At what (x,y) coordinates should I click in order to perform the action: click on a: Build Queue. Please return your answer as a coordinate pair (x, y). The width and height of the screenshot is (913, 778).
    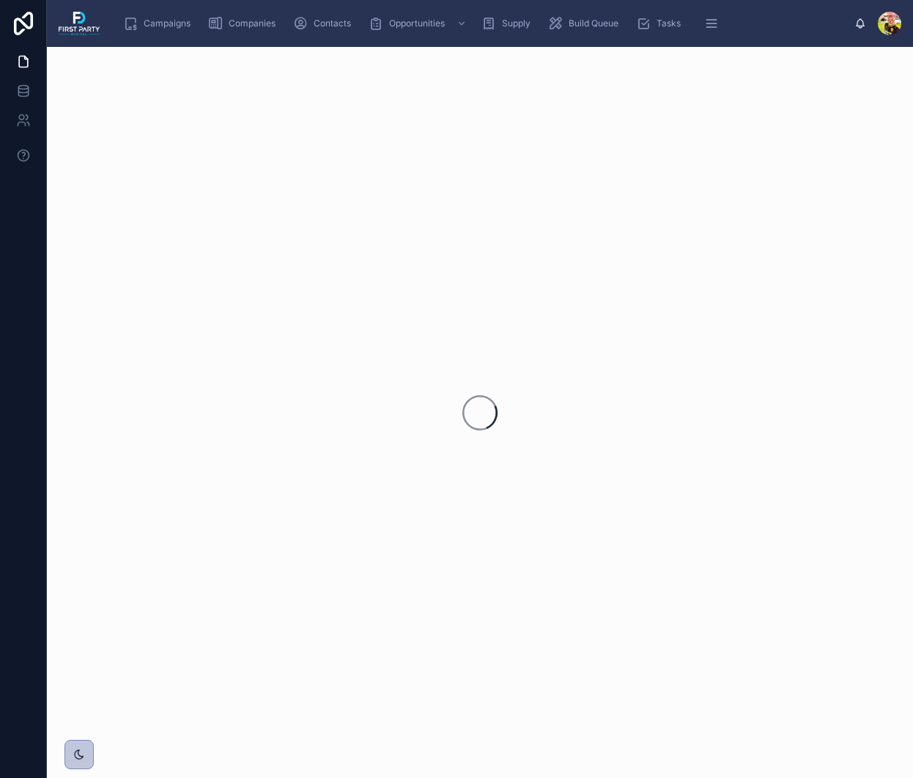
    Looking at the image, I should click on (586, 23).